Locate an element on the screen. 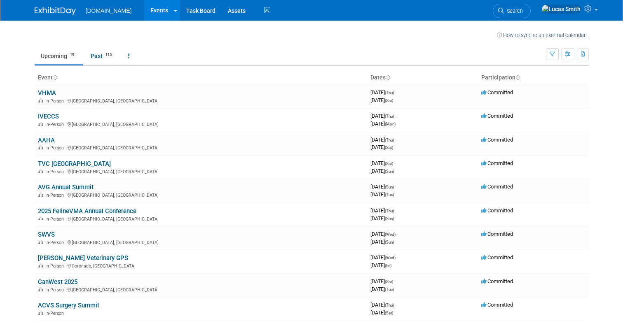 The image size is (623, 321). th: Dates is located at coordinates (422, 78).